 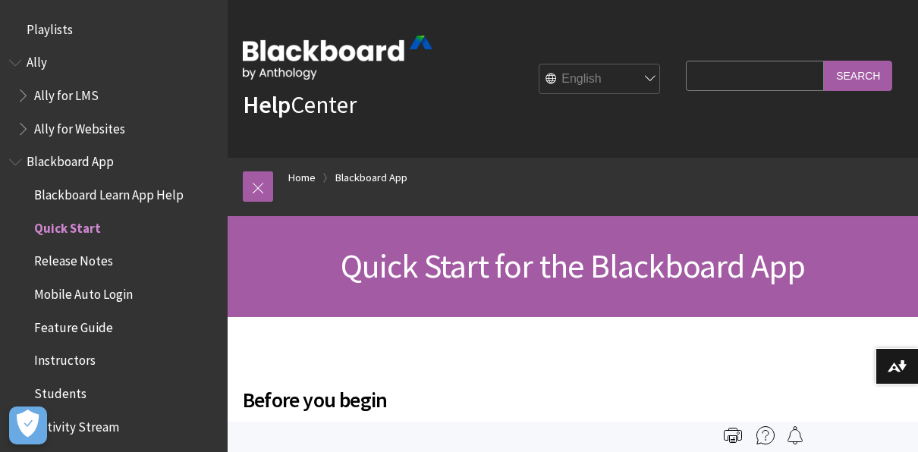 What do you see at coordinates (68, 225) in the screenshot?
I see `span: Quick Start` at bounding box center [68, 225].